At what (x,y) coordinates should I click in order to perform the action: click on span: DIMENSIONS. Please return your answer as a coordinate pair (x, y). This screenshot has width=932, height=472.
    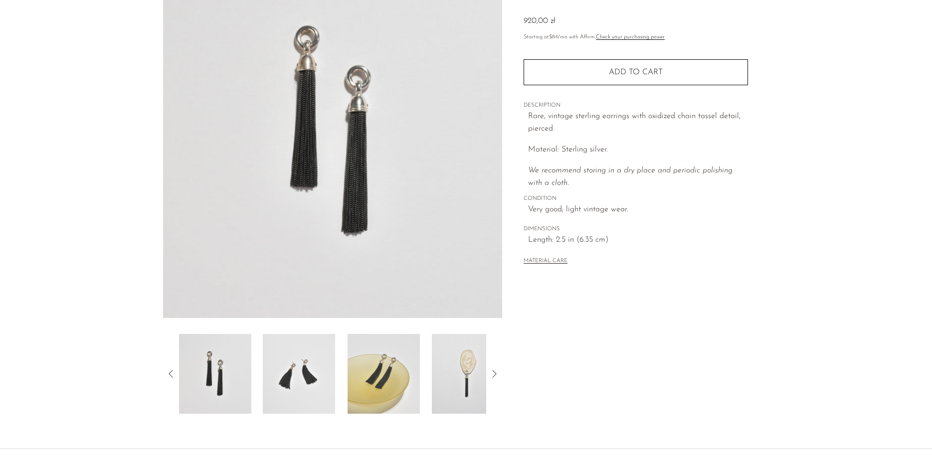
    Looking at the image, I should click on (636, 229).